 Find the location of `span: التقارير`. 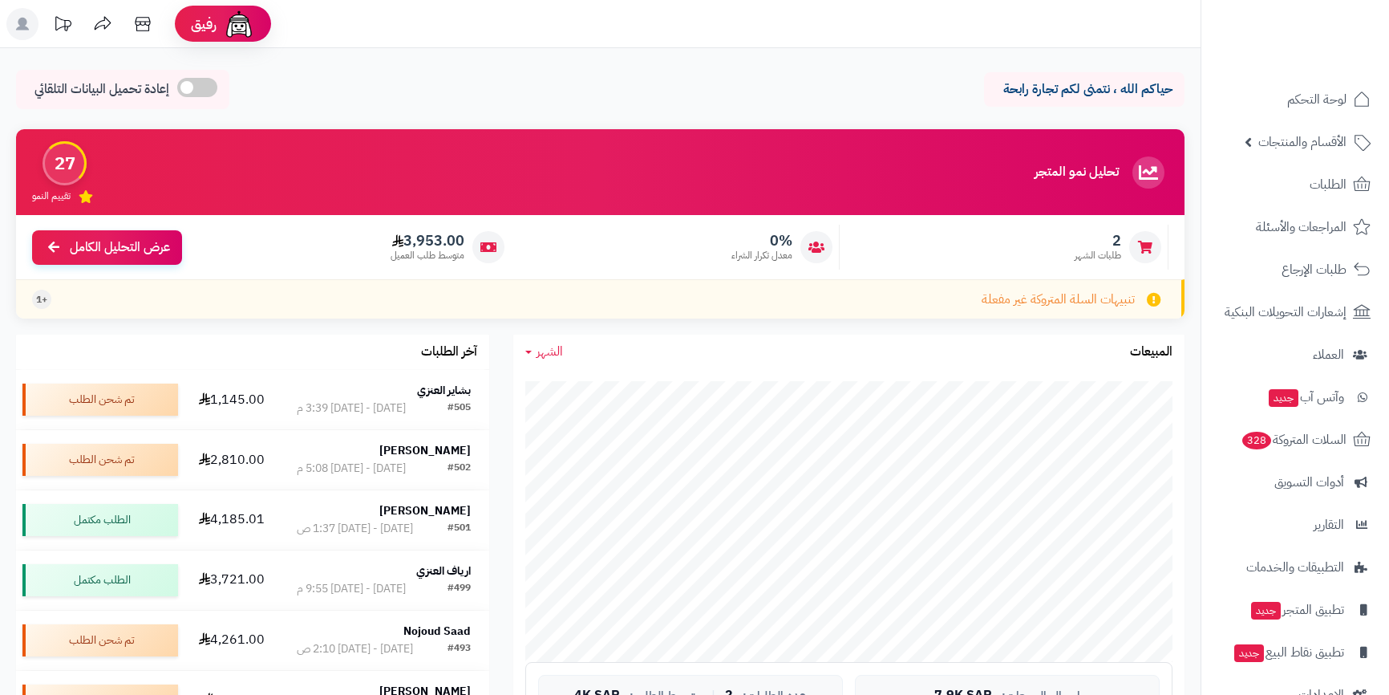

span: التقارير is located at coordinates (1329, 525).